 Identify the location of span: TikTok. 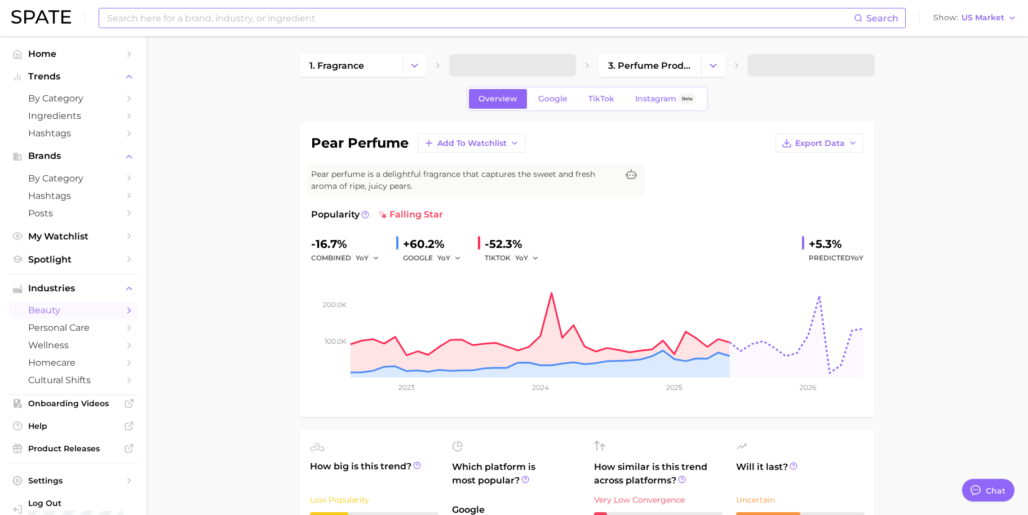
(601, 99).